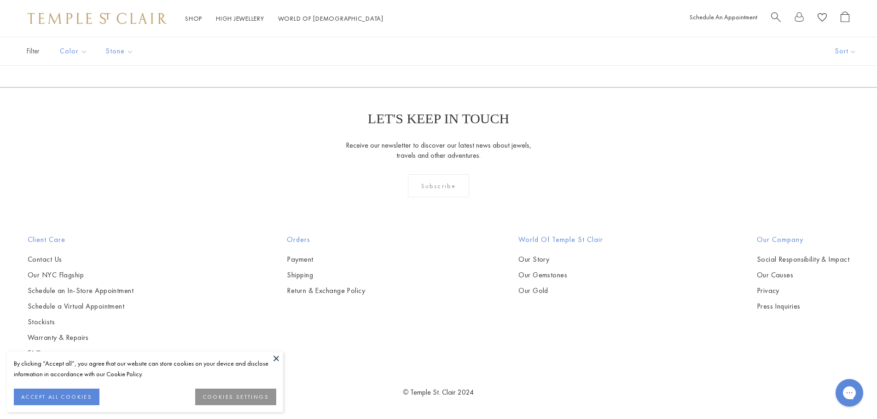  I want to click on a: Our Gold, so click(561, 291).